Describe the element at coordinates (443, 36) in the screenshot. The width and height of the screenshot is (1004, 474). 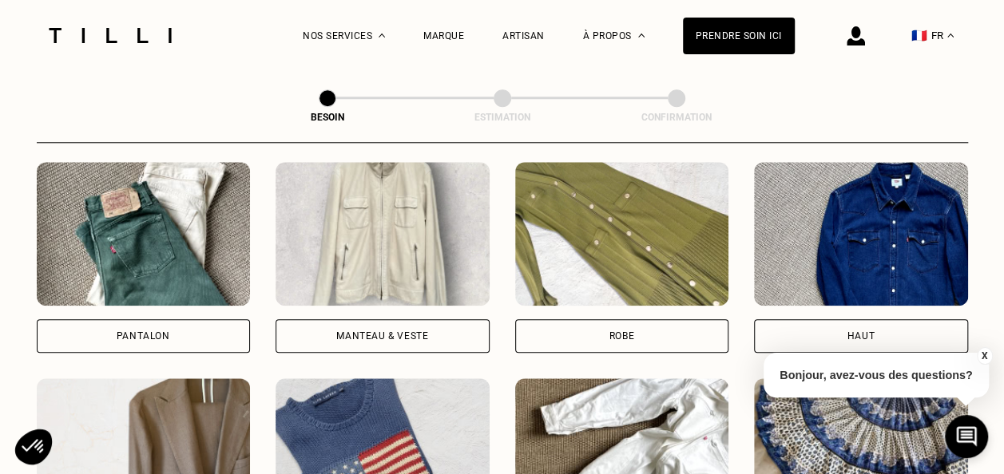
I see `div: Marque` at that location.